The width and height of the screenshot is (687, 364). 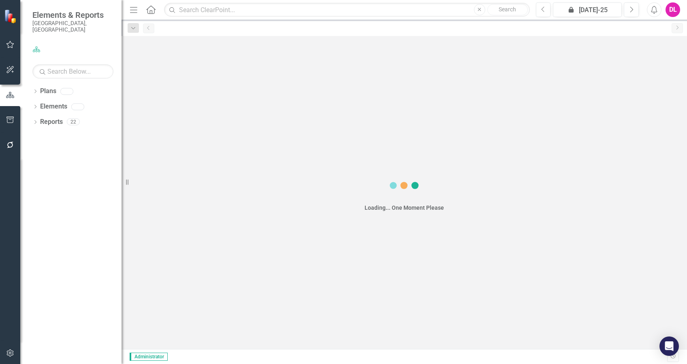 I want to click on div: 22, so click(x=73, y=122).